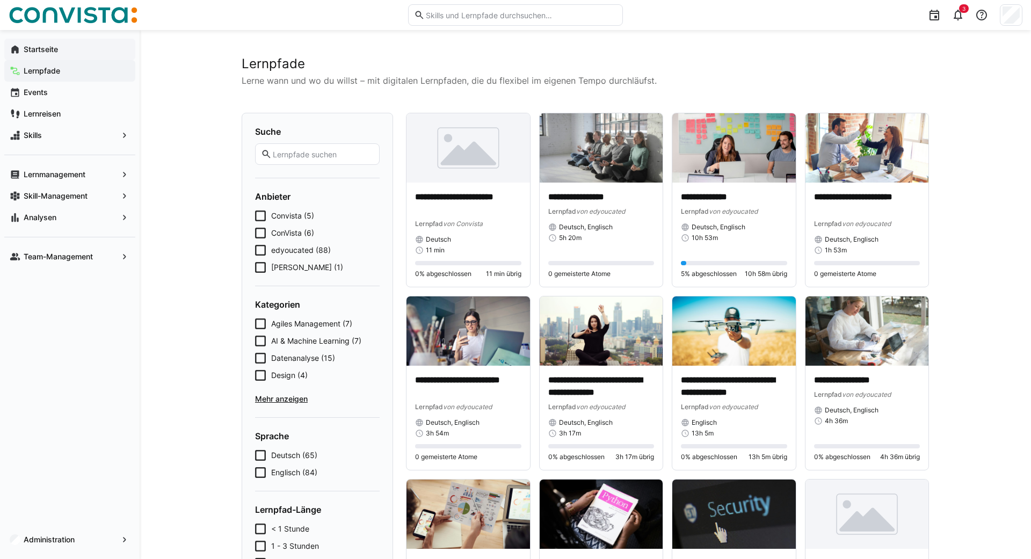  I want to click on span: 3, so click(964, 9).